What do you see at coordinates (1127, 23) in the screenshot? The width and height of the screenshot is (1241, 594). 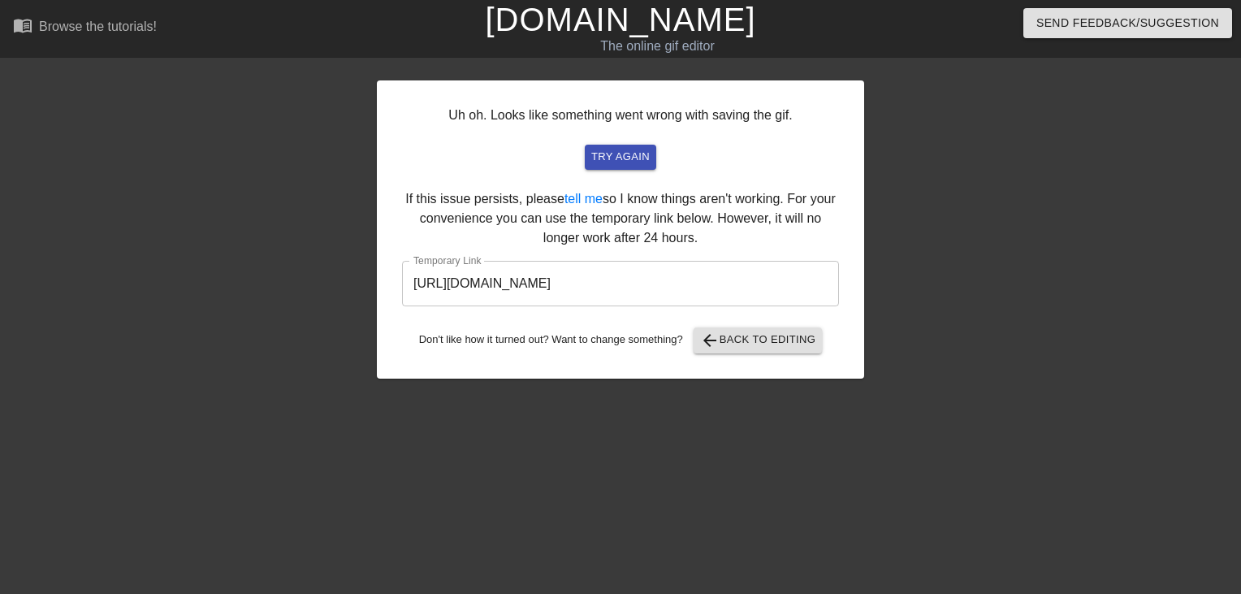 I see `button: Send Feedback/Suggestion` at bounding box center [1127, 23].